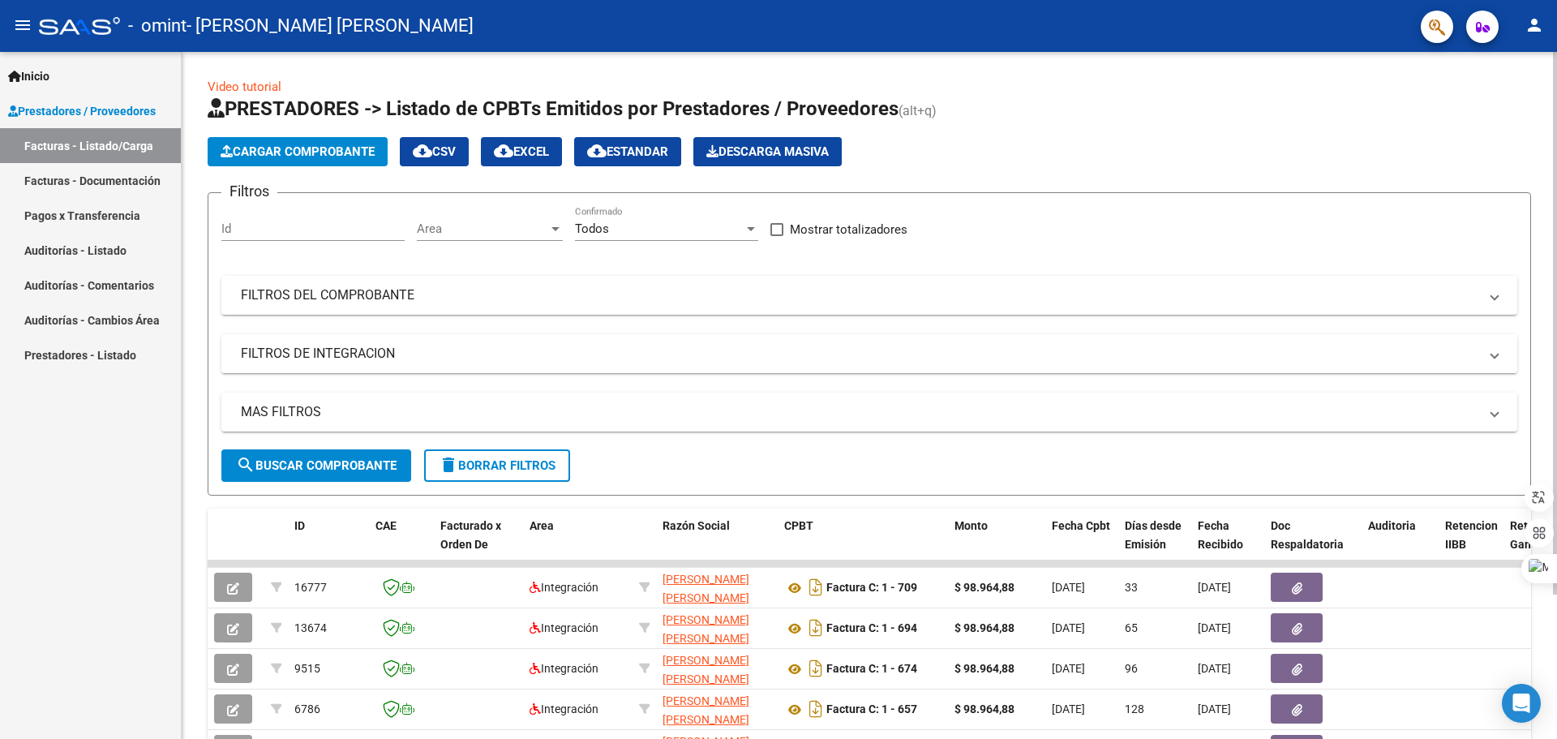 The width and height of the screenshot is (1557, 739). Describe the element at coordinates (299, 525) in the screenshot. I see `span: ID` at that location.